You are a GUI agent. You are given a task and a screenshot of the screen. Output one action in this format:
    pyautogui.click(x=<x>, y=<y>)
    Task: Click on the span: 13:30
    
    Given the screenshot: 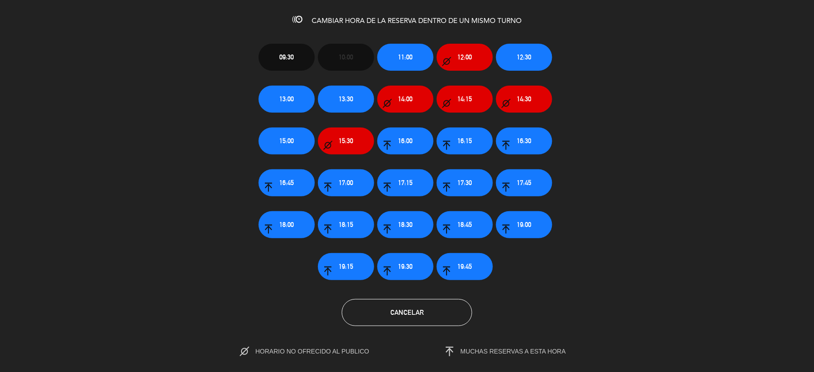 What is the action you would take?
    pyautogui.click(x=346, y=99)
    